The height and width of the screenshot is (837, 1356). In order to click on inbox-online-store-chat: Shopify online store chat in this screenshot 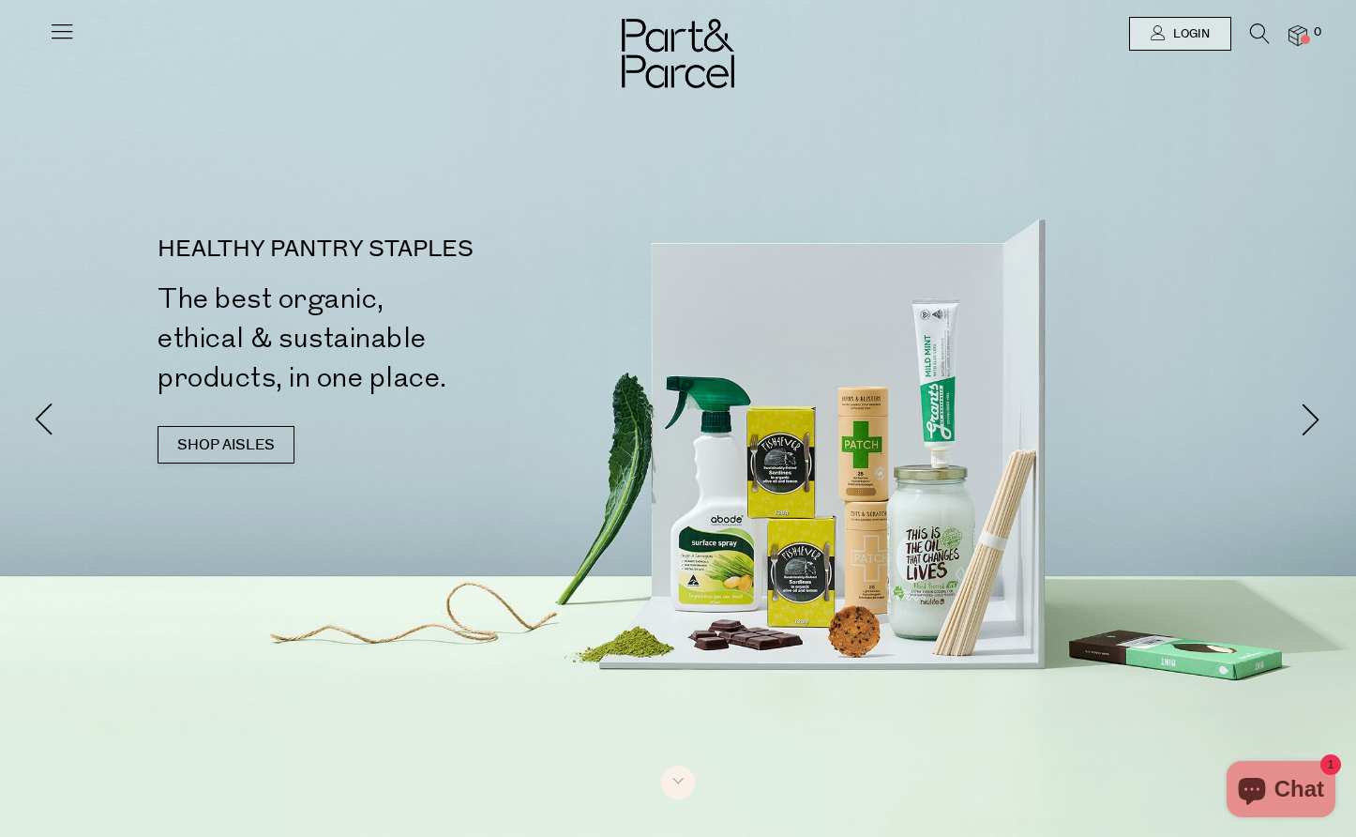, I will do `click(1281, 791)`.